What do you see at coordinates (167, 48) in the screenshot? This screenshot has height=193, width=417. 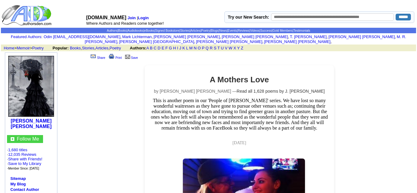 I see `a: F` at bounding box center [167, 48].